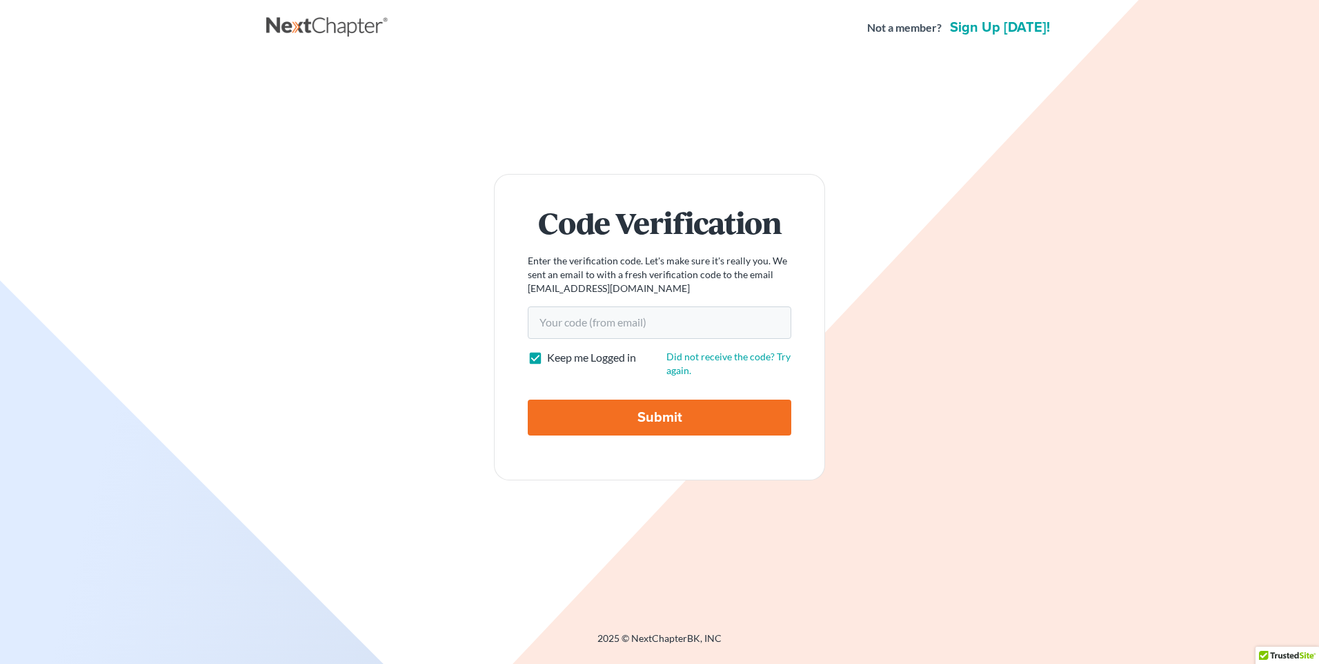 The image size is (1319, 664). What do you see at coordinates (660, 275) in the screenshot?
I see `p: Enter the verification code. Let's make sure it's really you. We sent an email to with a fresh ve...` at bounding box center [660, 275].